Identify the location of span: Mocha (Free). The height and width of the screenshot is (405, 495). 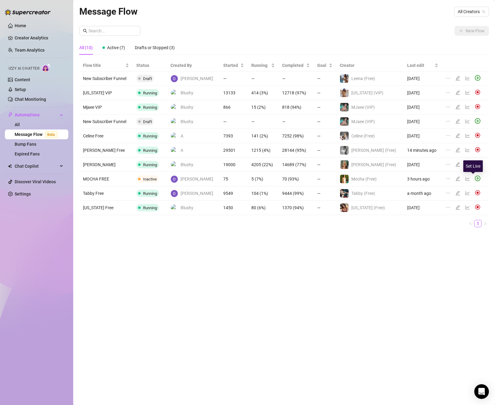
(364, 179).